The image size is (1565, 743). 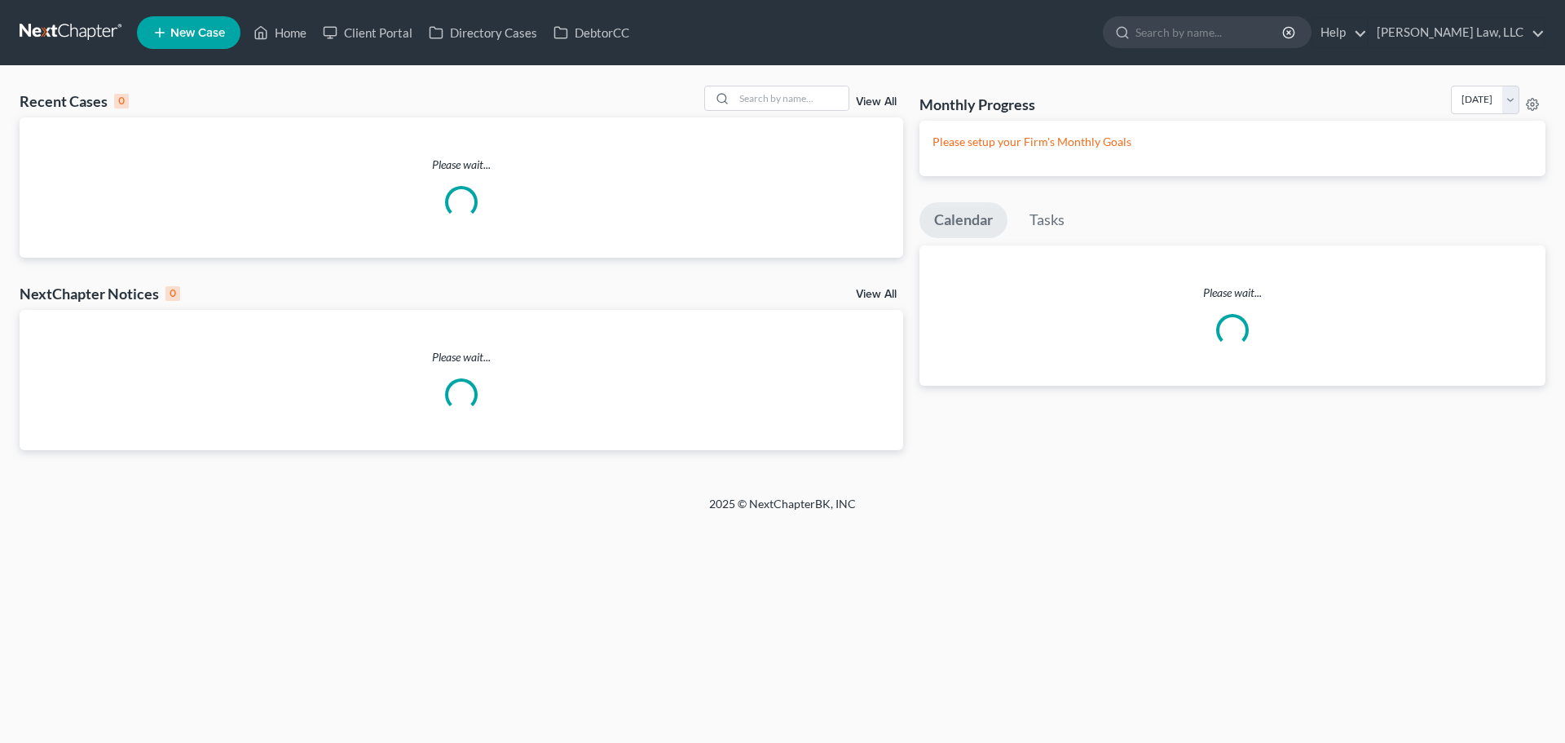 I want to click on a: Calendar, so click(x=964, y=220).